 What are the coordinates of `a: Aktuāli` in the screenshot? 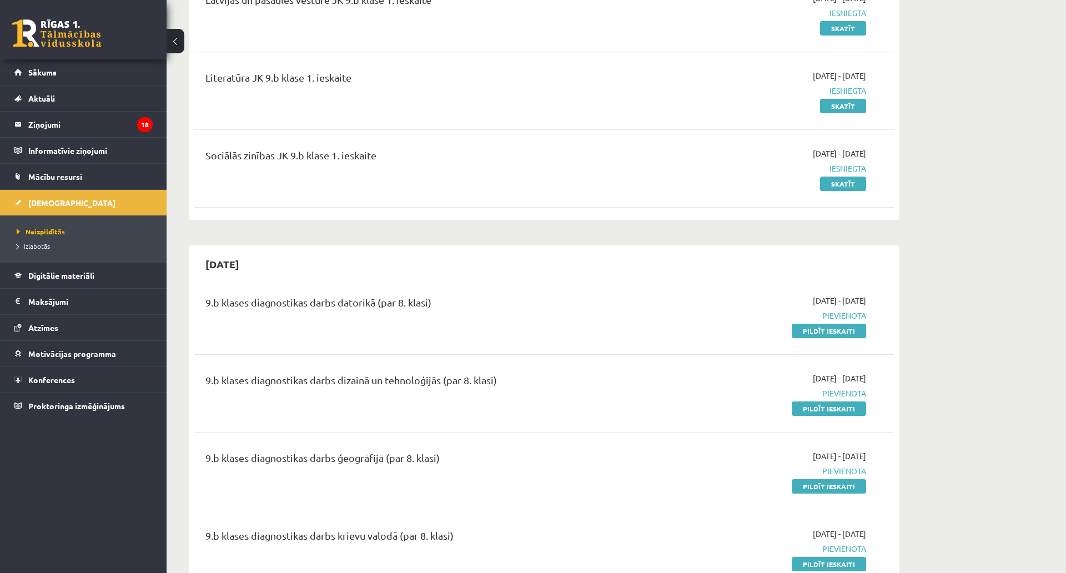 It's located at (83, 98).